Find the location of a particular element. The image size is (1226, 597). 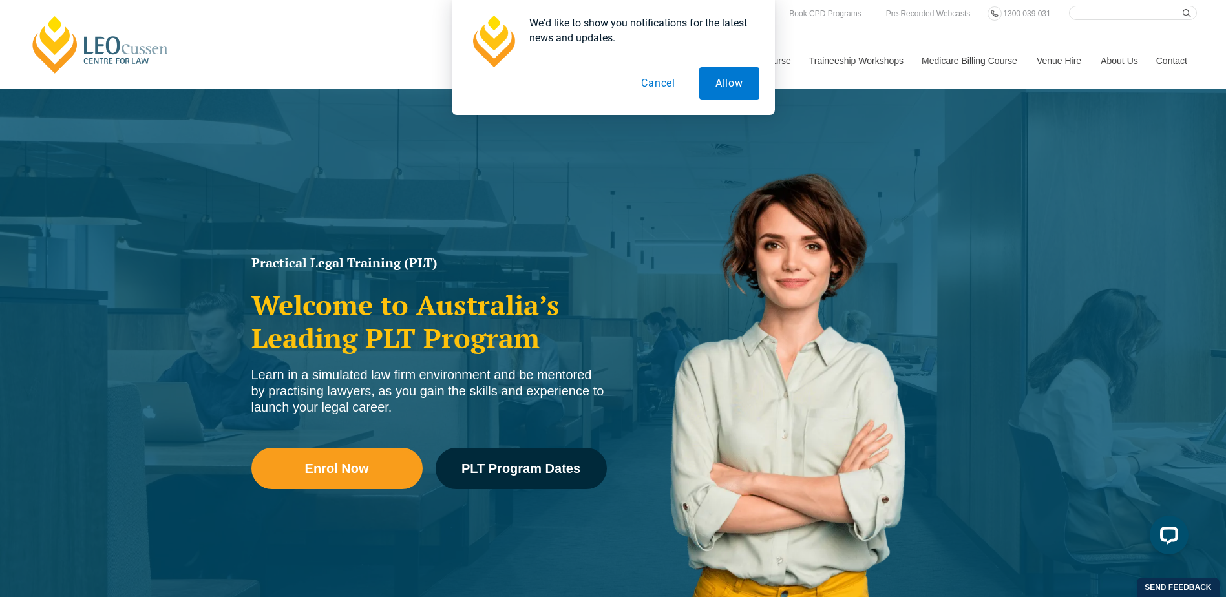

div: Learn in a simulated law firm environment and be mentored by practising lawyers, as you gain the ... is located at coordinates (429, 391).